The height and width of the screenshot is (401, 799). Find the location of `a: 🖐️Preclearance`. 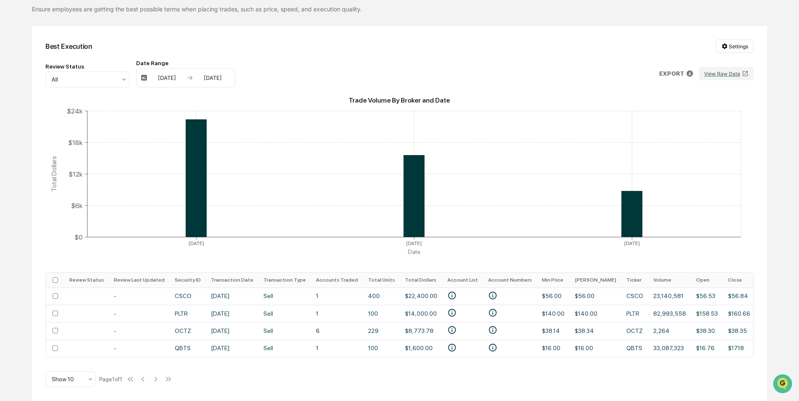

a: 🖐️Preclearance is located at coordinates (31, 110).